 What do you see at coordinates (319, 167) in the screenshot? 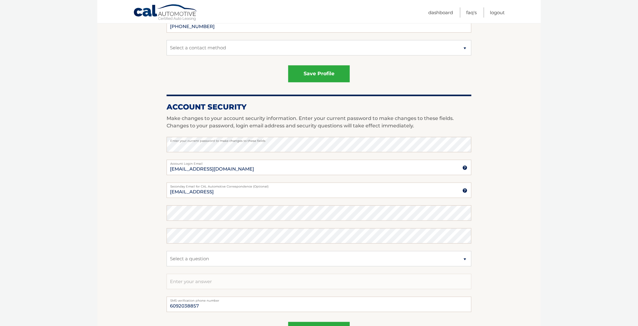
I see `input: Account Login Email` at bounding box center [319, 167].